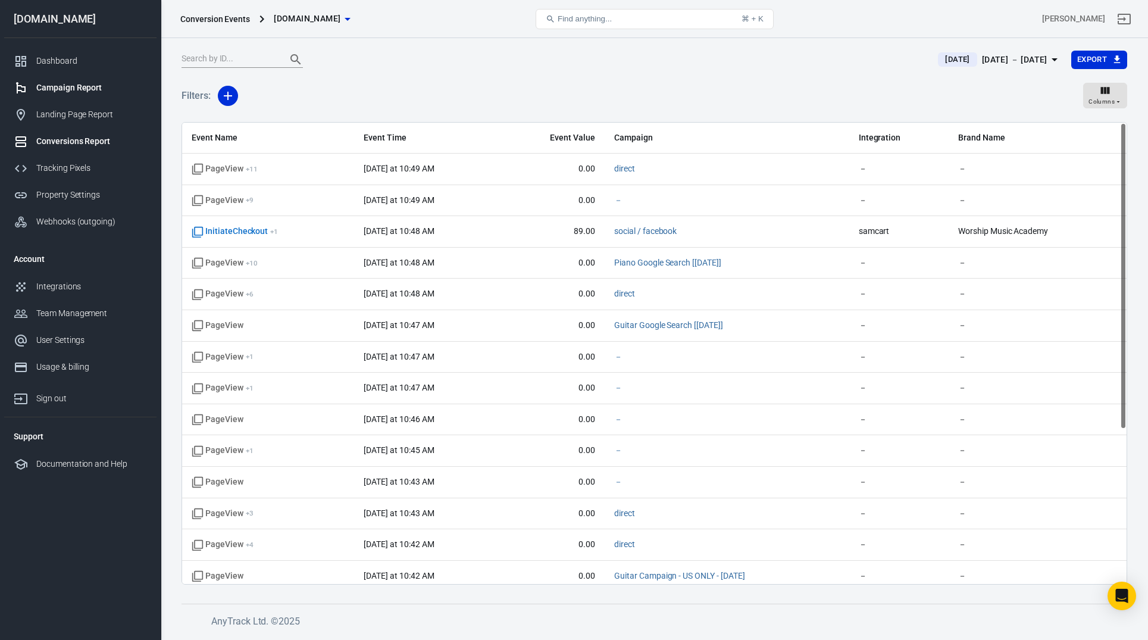 This screenshot has height=640, width=1148. Describe the element at coordinates (1038, 138) in the screenshot. I see `span: Brand Name` at that location.